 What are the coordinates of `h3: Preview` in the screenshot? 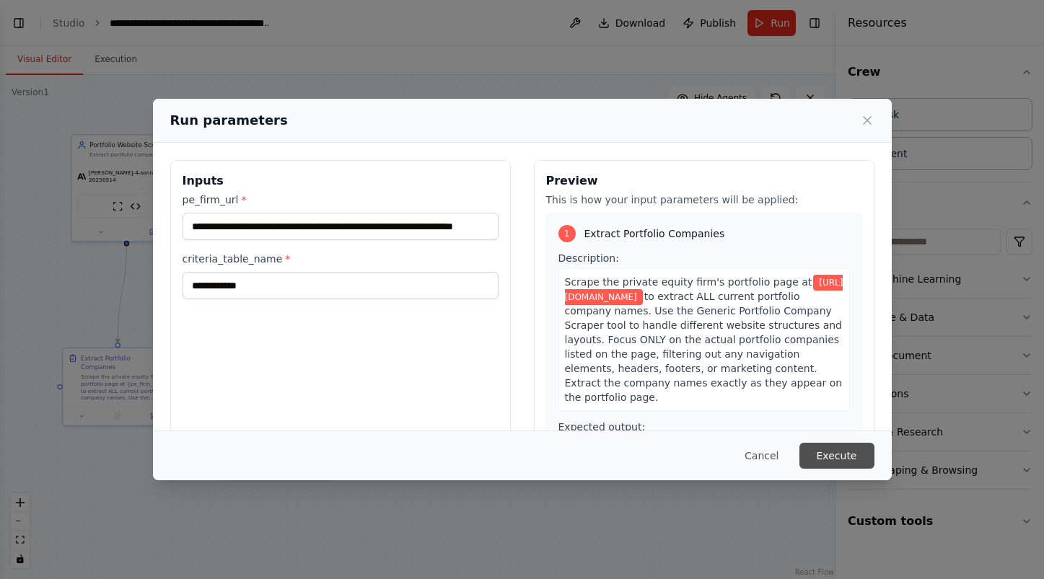 It's located at (704, 181).